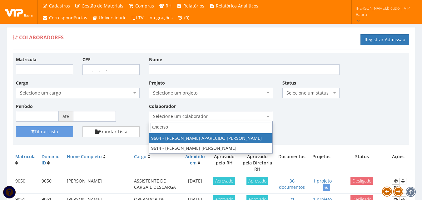 The height and width of the screenshot is (200, 422). What do you see at coordinates (51, 160) in the screenshot?
I see `a: Domínio ID` at bounding box center [51, 160].